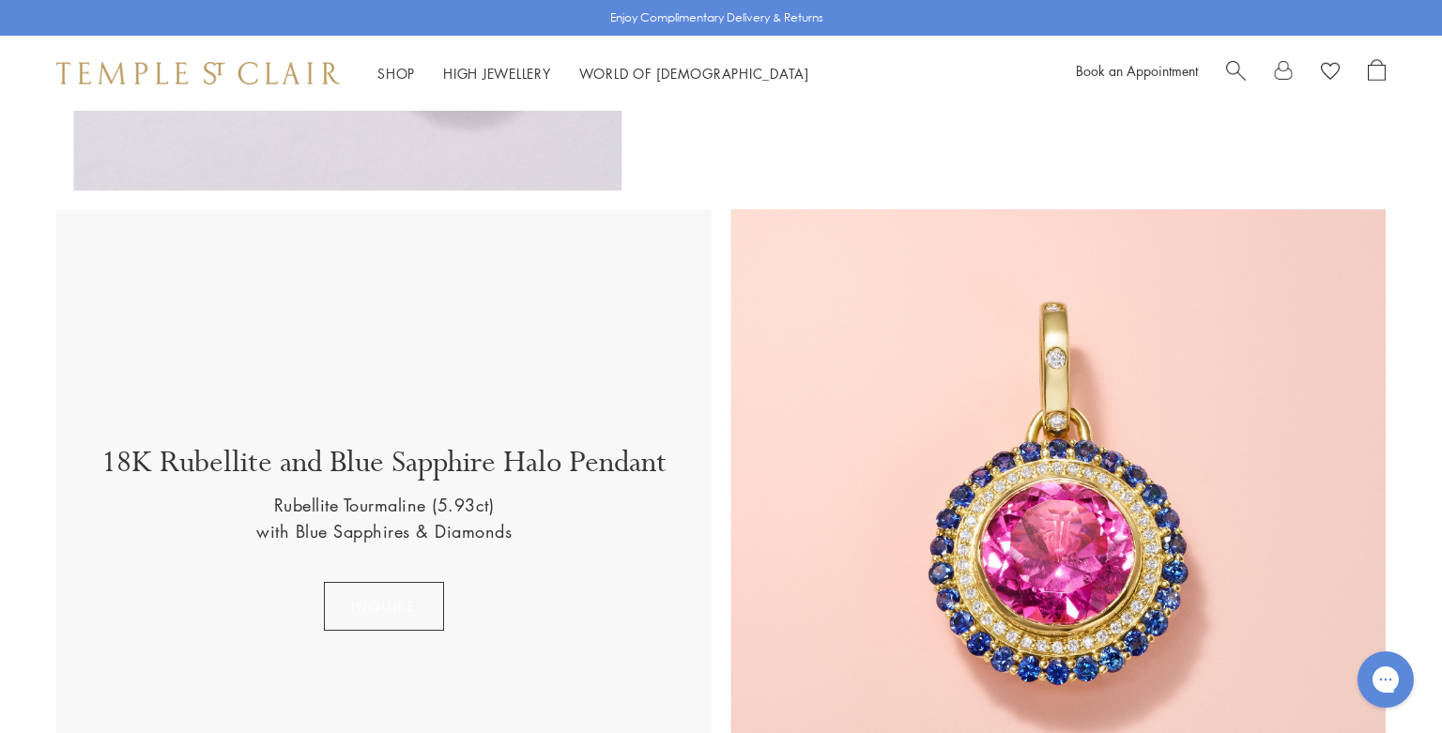 The image size is (1442, 733). I want to click on p: with Blue Sapphires & Diamonds, so click(384, 531).